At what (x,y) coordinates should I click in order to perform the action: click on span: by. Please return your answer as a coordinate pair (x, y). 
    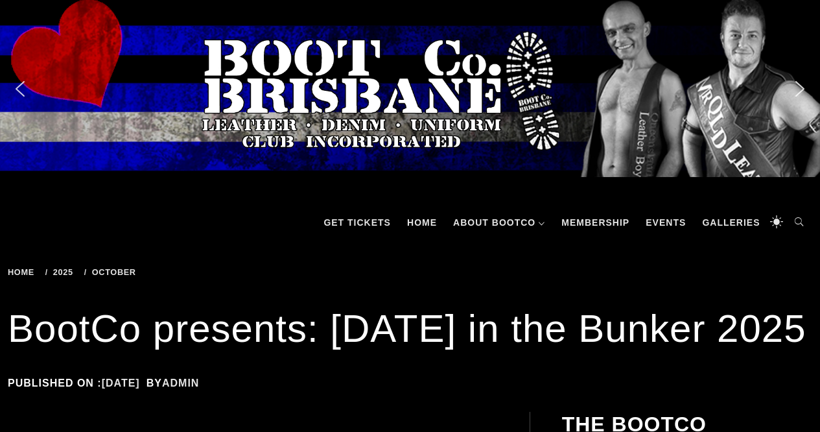
    Looking at the image, I should click on (176, 383).